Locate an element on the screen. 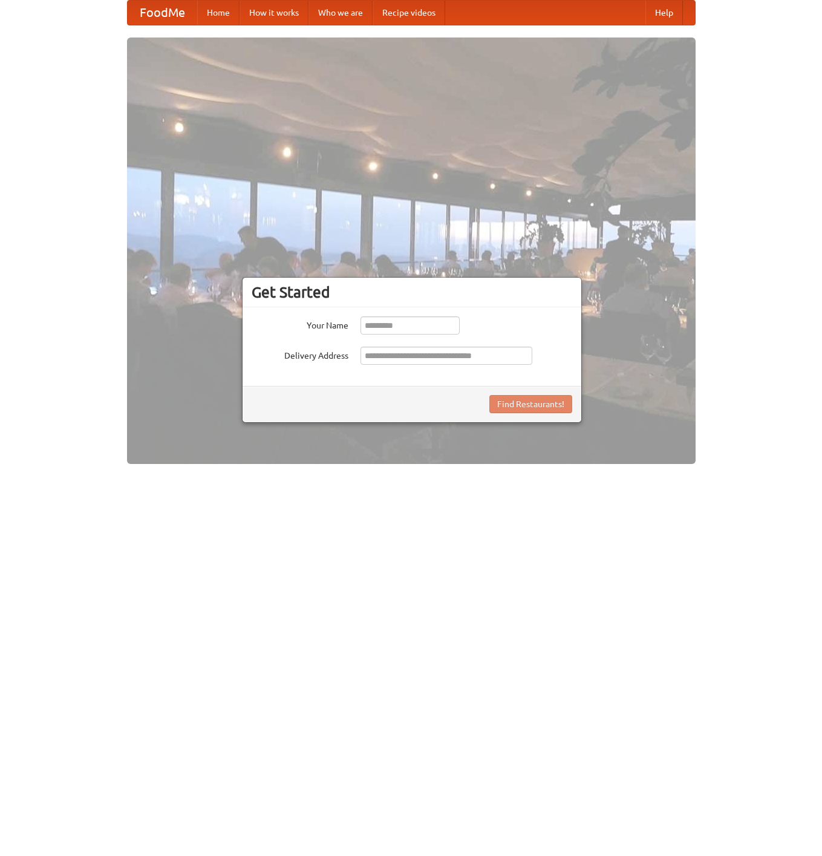 The width and height of the screenshot is (822, 856). h3: Get Started is located at coordinates (412, 292).